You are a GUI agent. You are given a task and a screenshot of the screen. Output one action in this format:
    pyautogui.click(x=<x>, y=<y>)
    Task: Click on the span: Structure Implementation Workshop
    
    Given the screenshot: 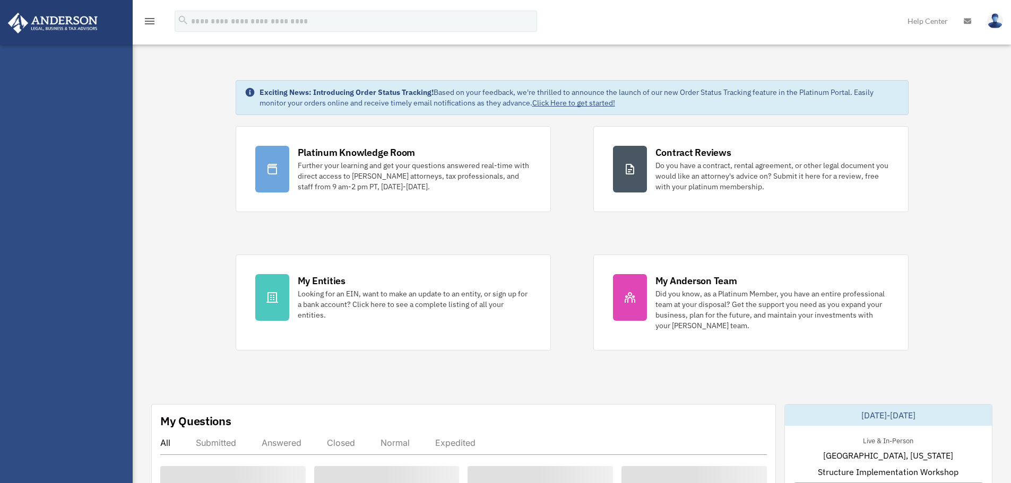 What is the action you would take?
    pyautogui.click(x=888, y=472)
    